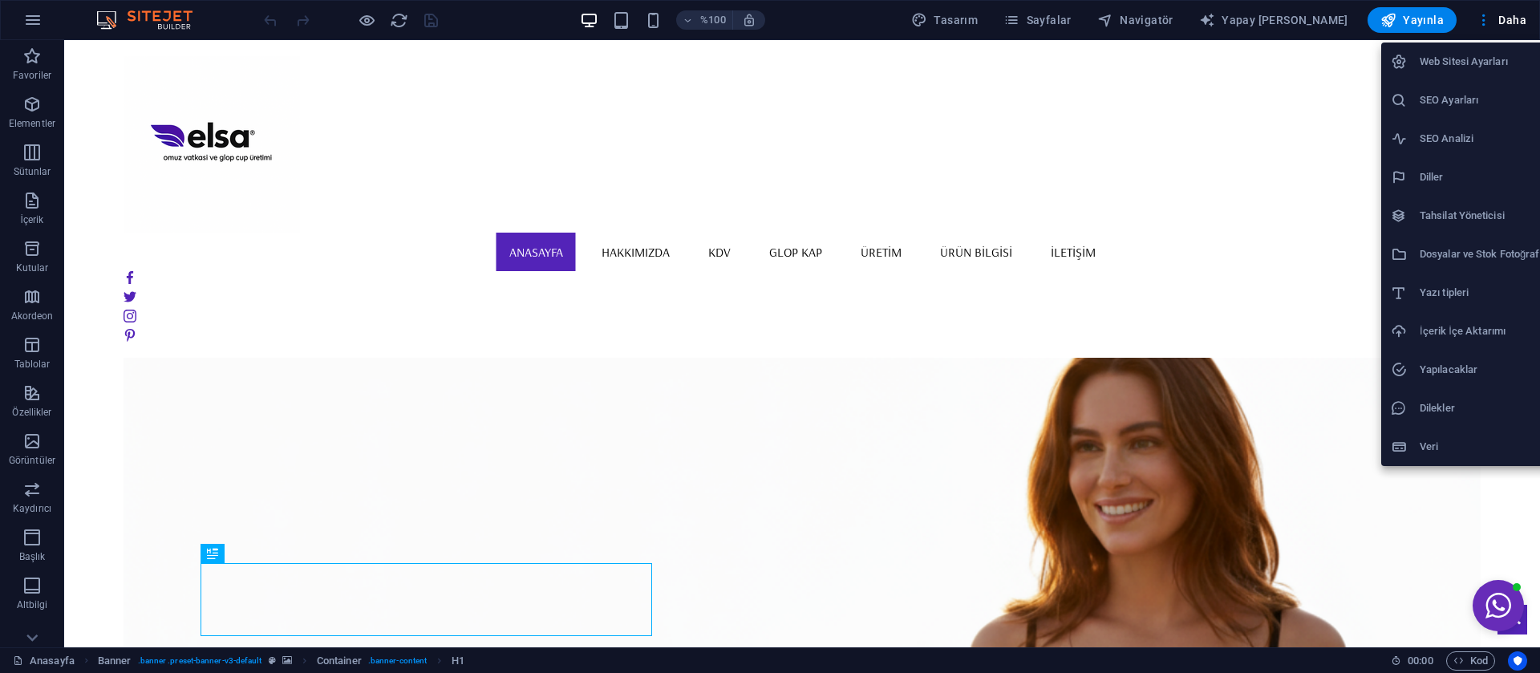 The width and height of the screenshot is (1540, 673). Describe the element at coordinates (1462, 215) in the screenshot. I see `font: Tahsilat Yöneticisi` at that location.